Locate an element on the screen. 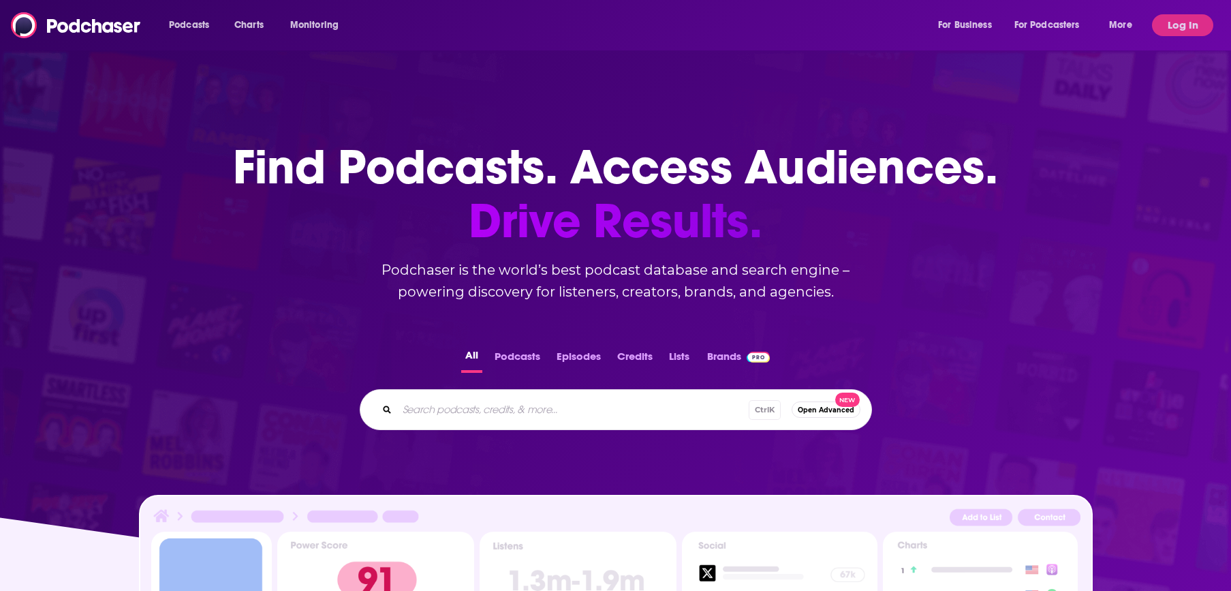 The width and height of the screenshot is (1231, 591). span: Podcasts is located at coordinates (189, 25).